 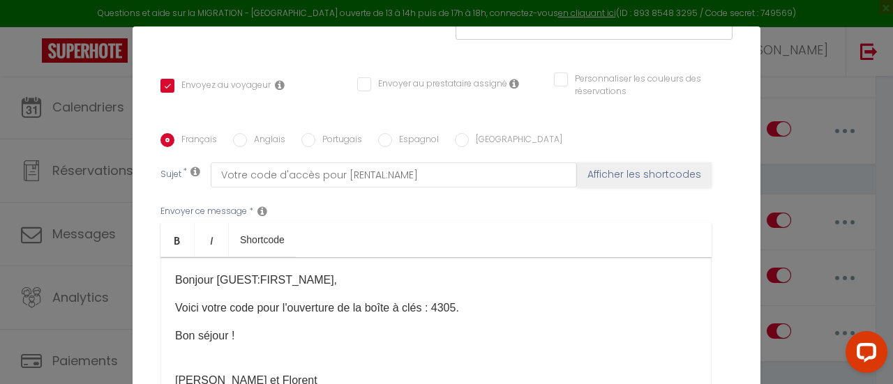 What do you see at coordinates (211, 240) in the screenshot?
I see `a: Italic` at bounding box center [211, 240].